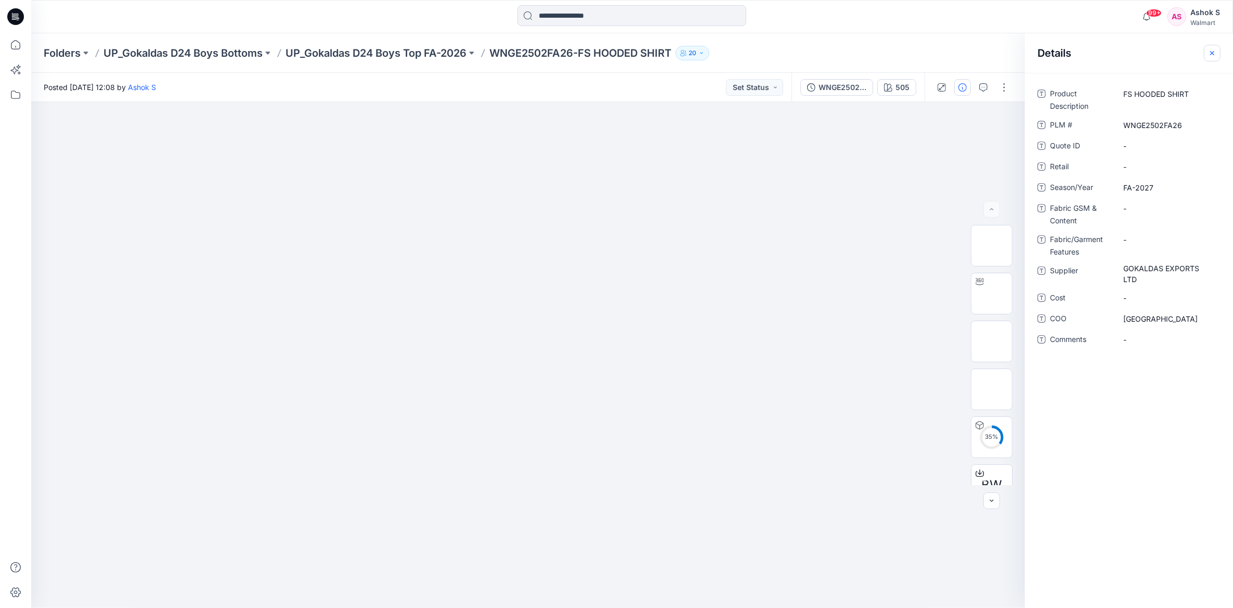 This screenshot has width=1233, height=608. Describe the element at coordinates (376, 53) in the screenshot. I see `p: UP_Gokaldas D24 Boys Top FA-2026` at that location.